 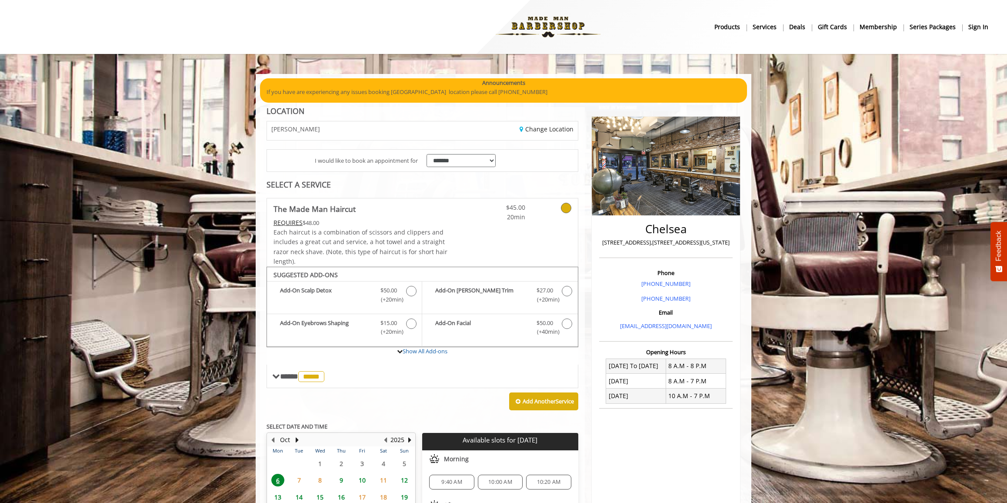 I want to click on b: Add-On Facial, so click(x=481, y=327).